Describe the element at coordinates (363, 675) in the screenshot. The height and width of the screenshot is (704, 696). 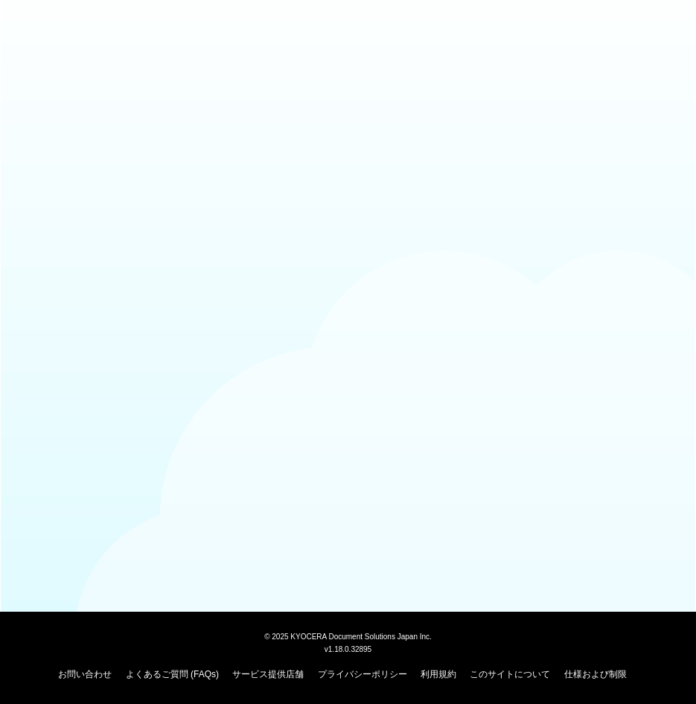
I see `a: プライバシーポリシー` at that location.